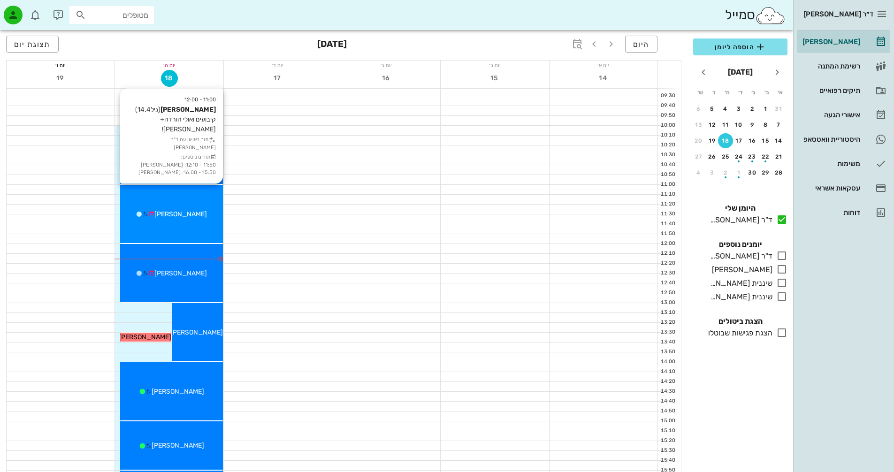 The image size is (894, 472). What do you see at coordinates (61, 78) in the screenshot?
I see `button: 19` at bounding box center [61, 78].